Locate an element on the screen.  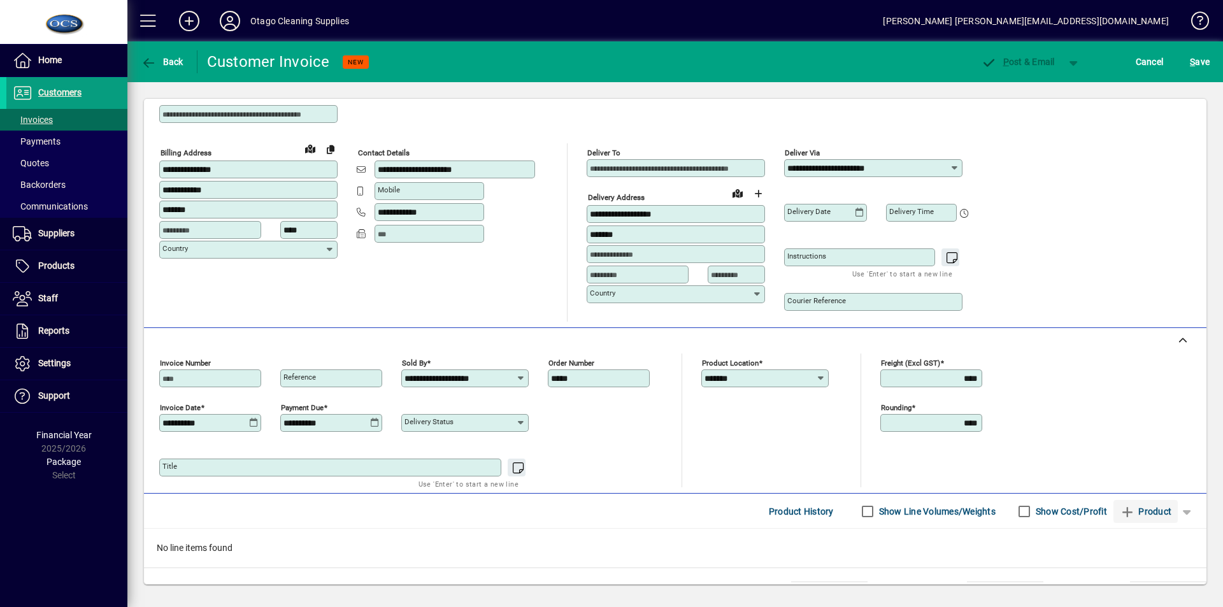
div: Customer Invoice is located at coordinates (268, 62).